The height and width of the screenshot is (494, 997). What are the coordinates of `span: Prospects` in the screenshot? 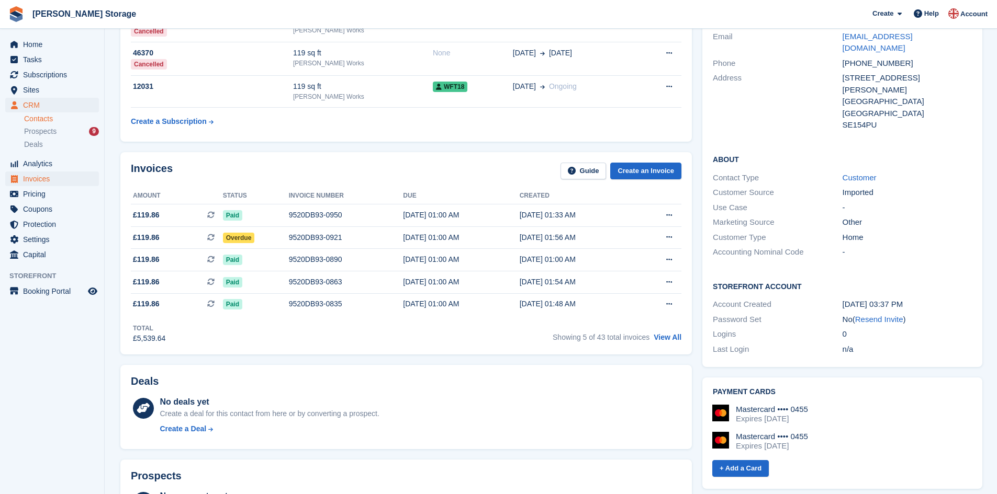 It's located at (40, 131).